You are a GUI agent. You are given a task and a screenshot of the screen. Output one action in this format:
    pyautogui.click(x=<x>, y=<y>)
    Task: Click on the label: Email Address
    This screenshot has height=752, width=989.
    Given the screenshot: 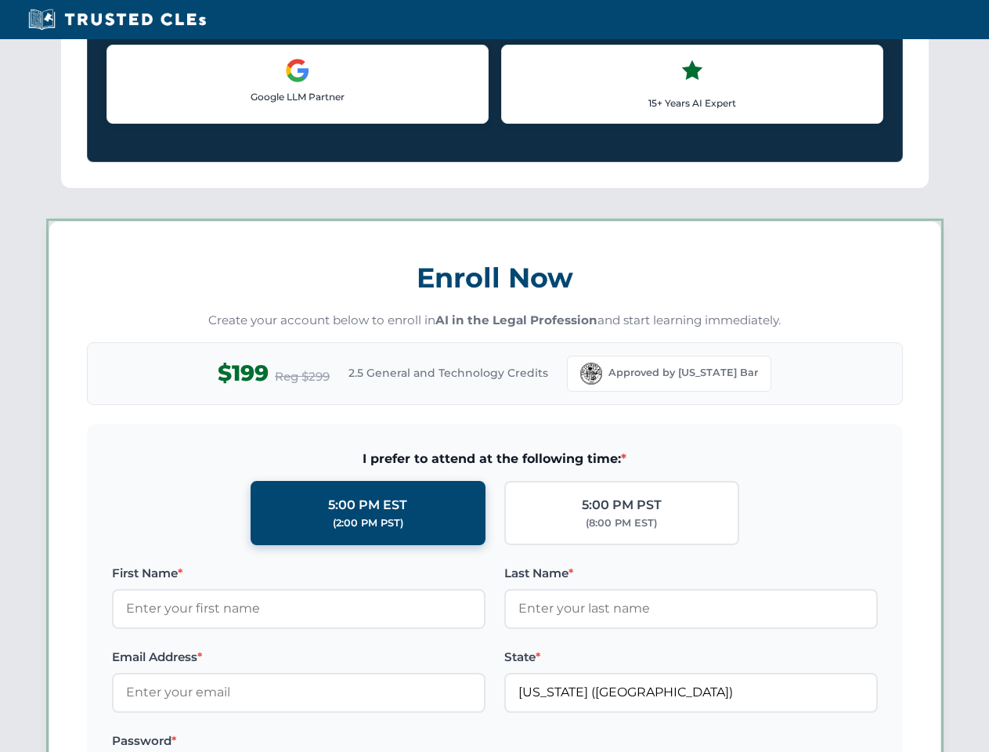 What is the action you would take?
    pyautogui.click(x=298, y=657)
    